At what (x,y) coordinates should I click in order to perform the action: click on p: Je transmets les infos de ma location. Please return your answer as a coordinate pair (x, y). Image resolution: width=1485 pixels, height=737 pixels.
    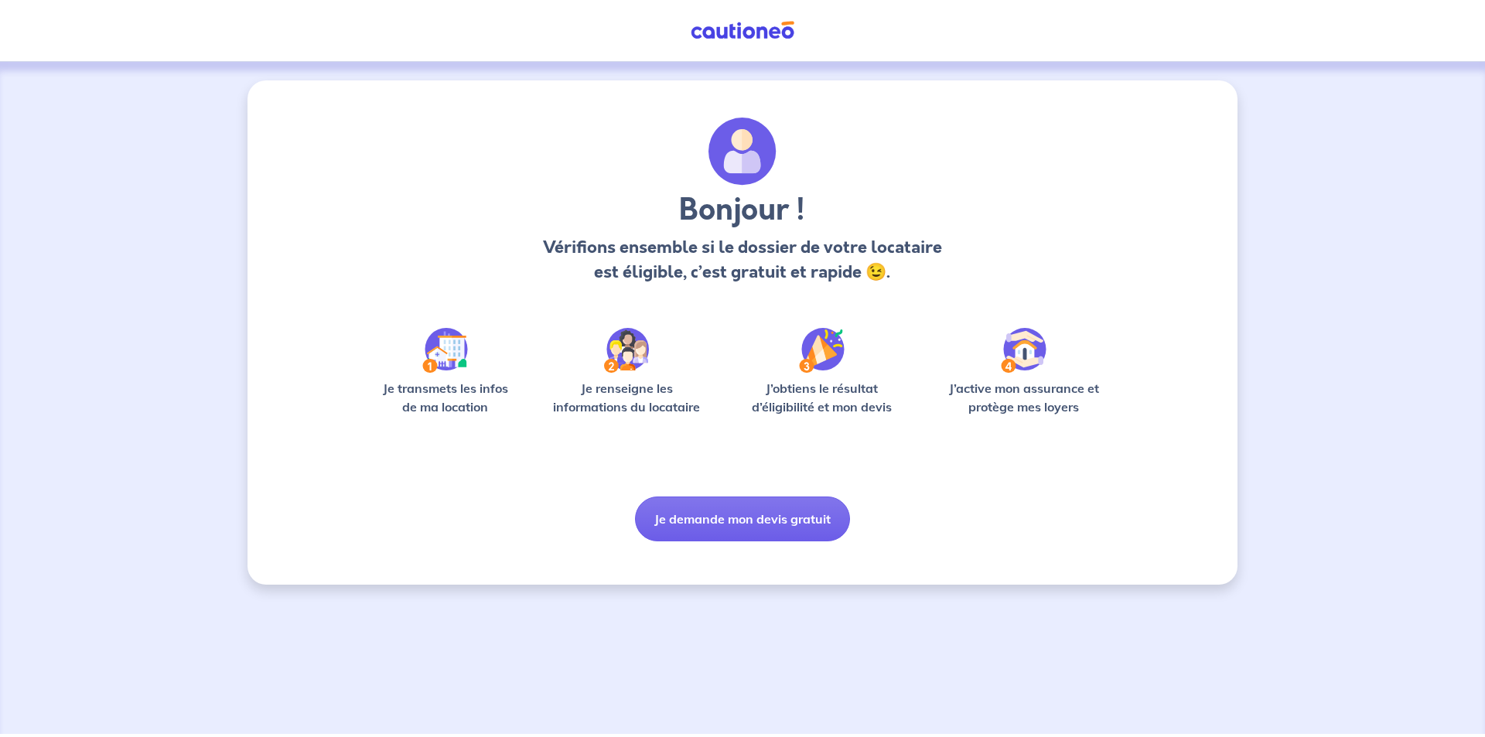
    Looking at the image, I should click on (445, 398).